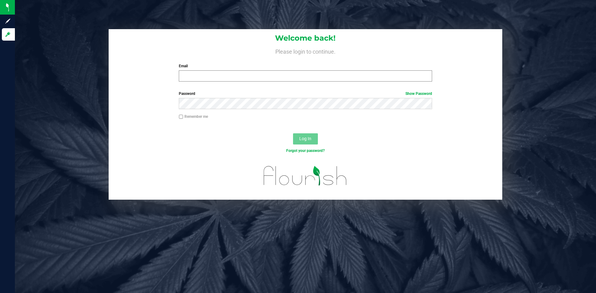 This screenshot has height=293, width=596. Describe the element at coordinates (193, 117) in the screenshot. I see `label: Remember me` at that location.